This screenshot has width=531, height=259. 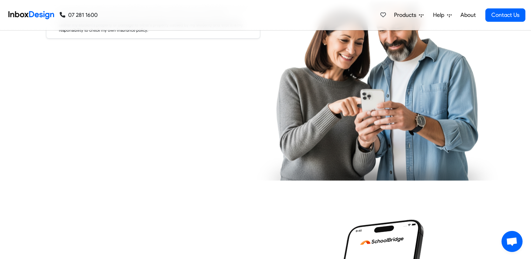 What do you see at coordinates (512, 242) in the screenshot?
I see `div: Open chat` at bounding box center [512, 242].